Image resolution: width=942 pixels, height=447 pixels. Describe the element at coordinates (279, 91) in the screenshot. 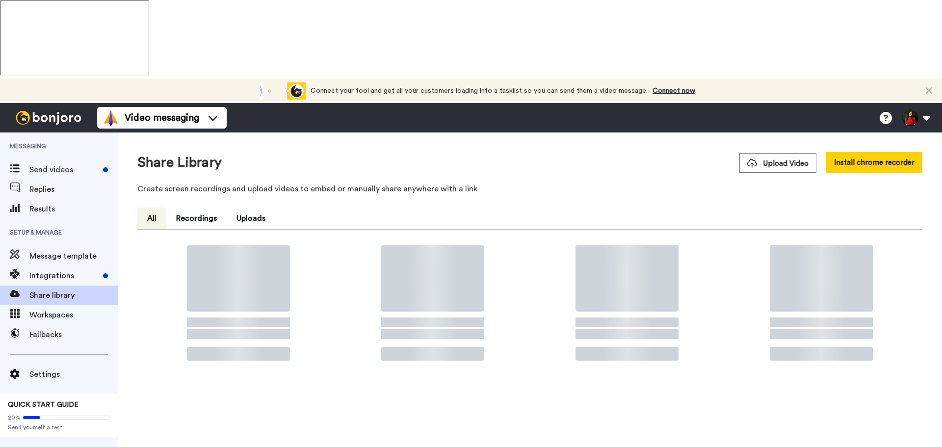

I see `div: animation` at that location.